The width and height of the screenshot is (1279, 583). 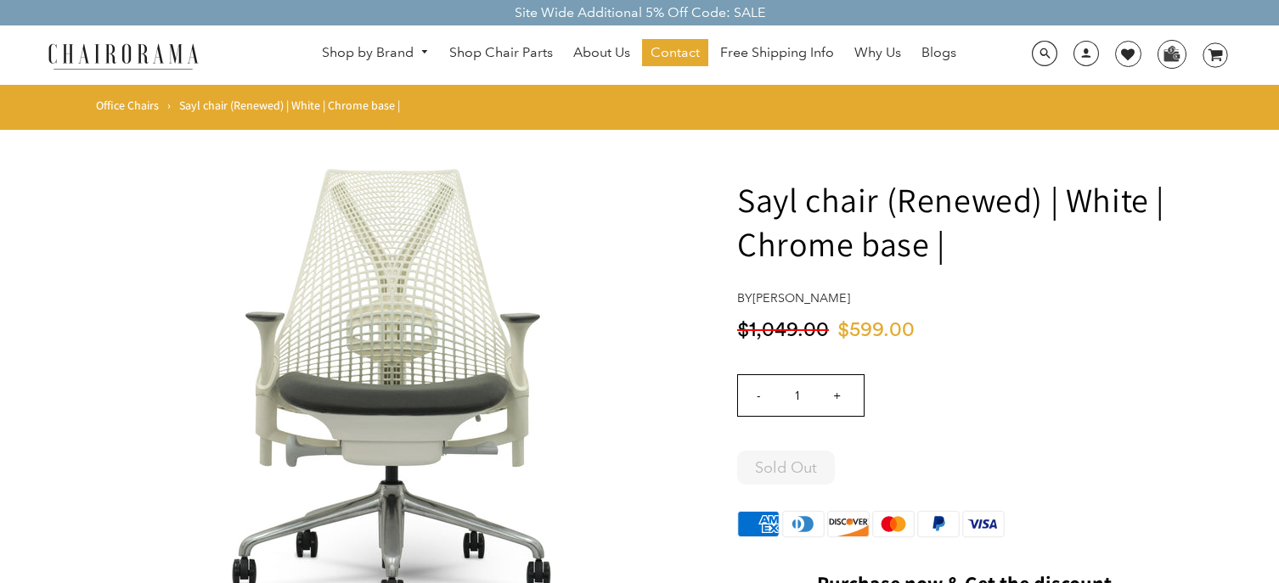 I want to click on span: Sold Out, so click(x=786, y=468).